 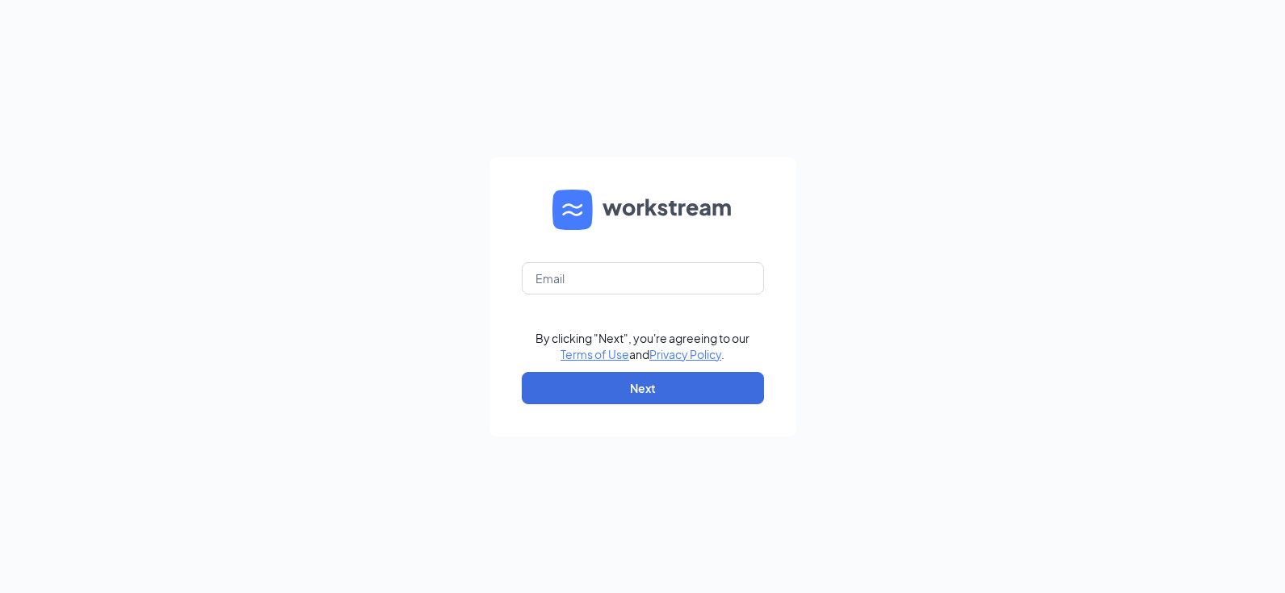 What do you see at coordinates (642, 346) in the screenshot?
I see `div: By clicking "Next", you're agreeing to our and .` at bounding box center [642, 346].